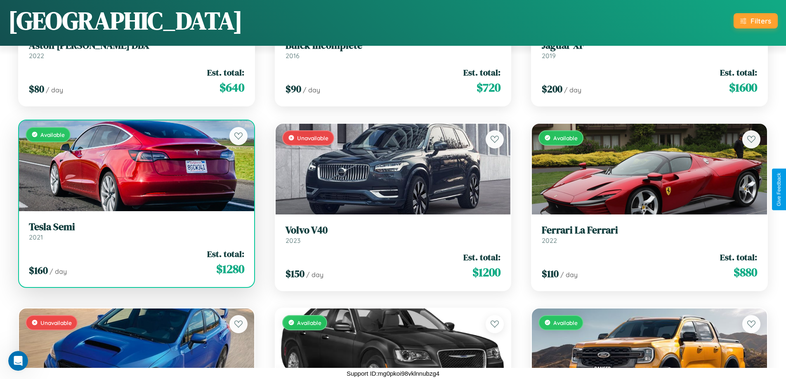 This screenshot has width=786, height=379. Describe the element at coordinates (36, 237) in the screenshot. I see `span: 2021` at that location.